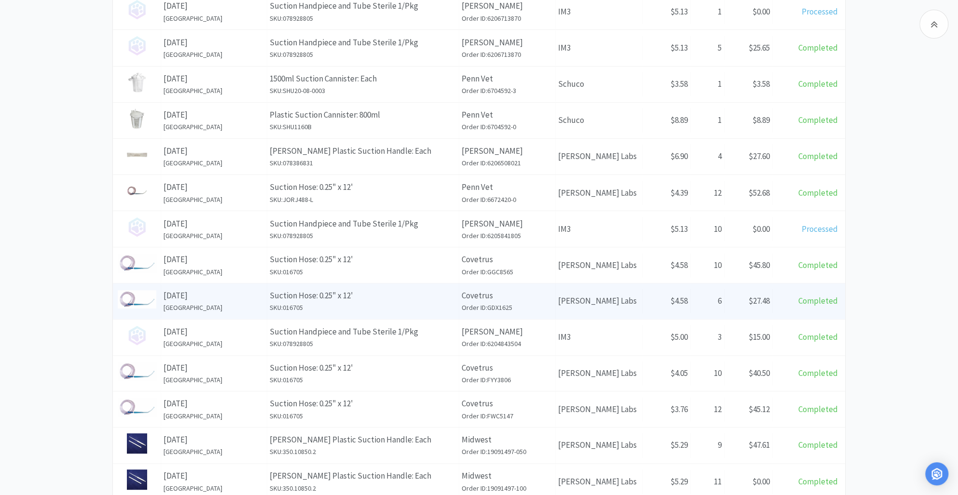 Image resolution: width=958 pixels, height=495 pixels. What do you see at coordinates (507, 272) in the screenshot?
I see `h6: Order ID: GGC8565` at bounding box center [507, 272].